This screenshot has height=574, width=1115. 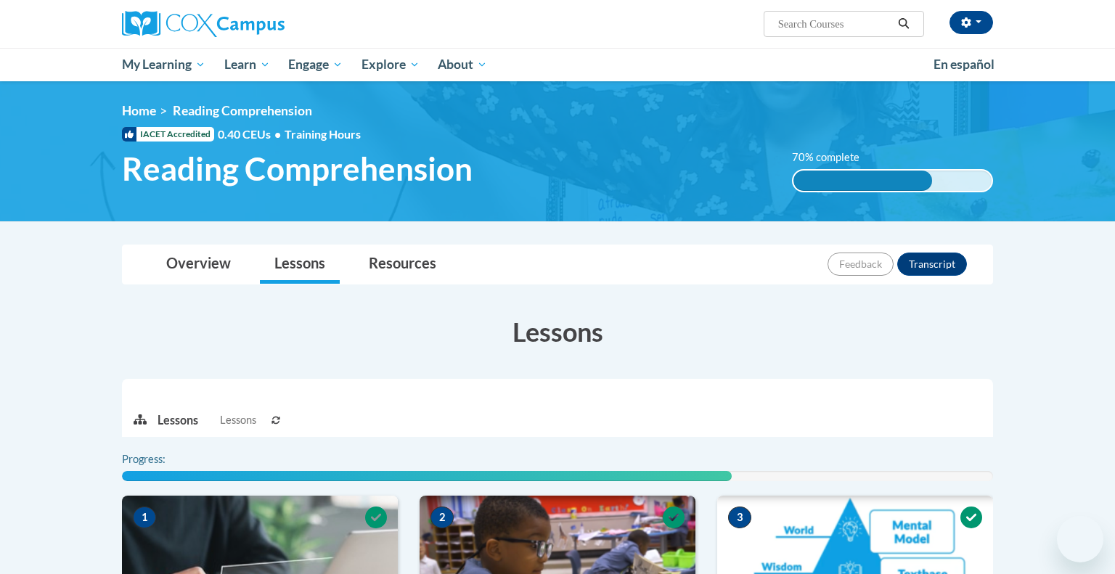 I want to click on button: Account Settings, so click(x=971, y=23).